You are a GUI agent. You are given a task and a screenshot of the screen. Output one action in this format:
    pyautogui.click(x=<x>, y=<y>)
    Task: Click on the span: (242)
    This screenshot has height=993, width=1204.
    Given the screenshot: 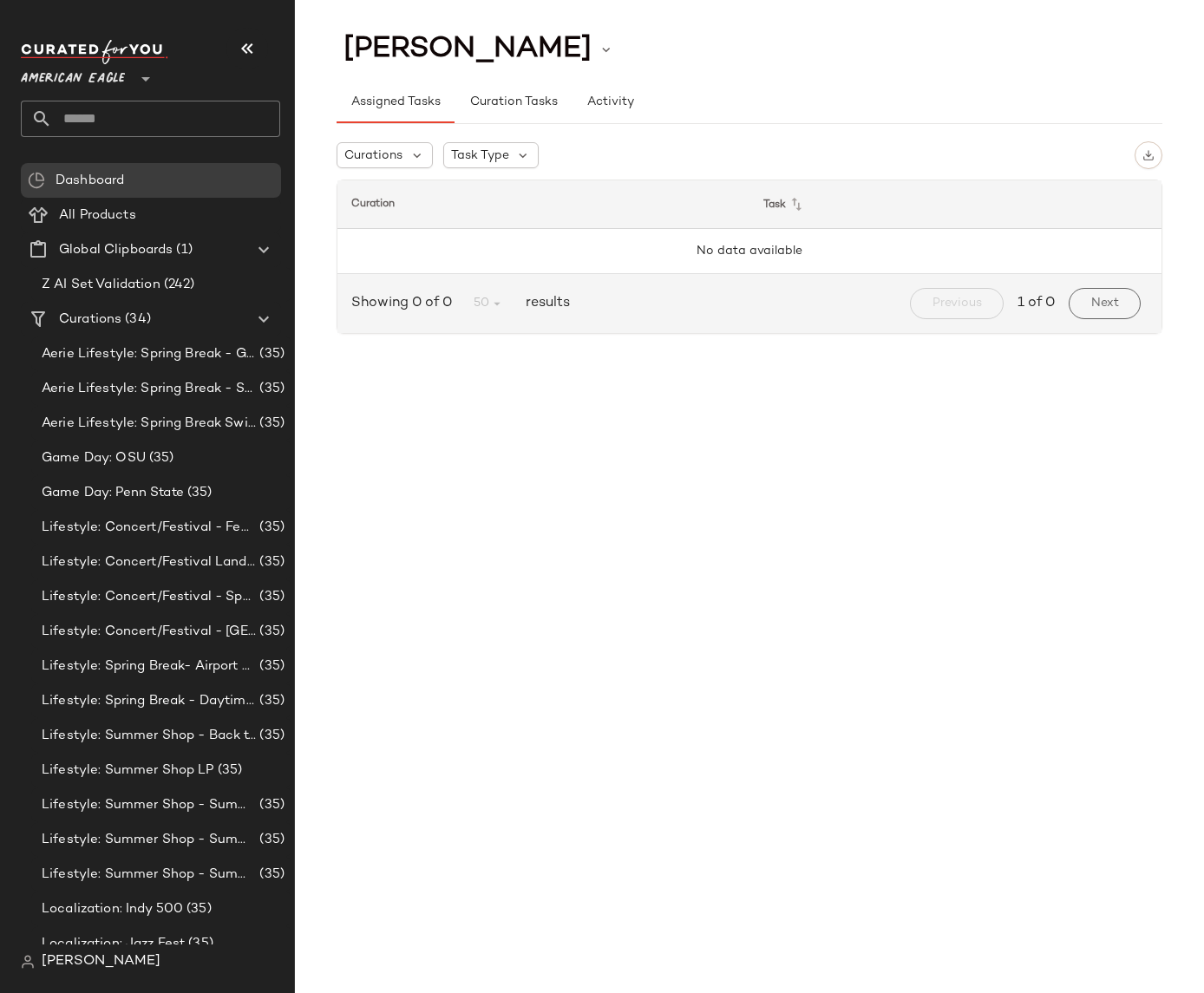 What is the action you would take?
    pyautogui.click(x=178, y=284)
    